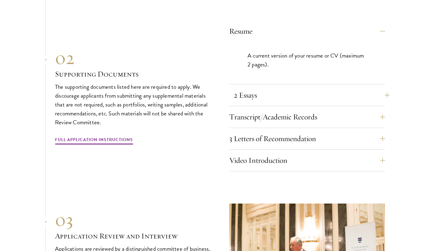 Image resolution: width=440 pixels, height=251 pixels. Describe the element at coordinates (133, 236) in the screenshot. I see `h3: Application Review and Interview` at that location.